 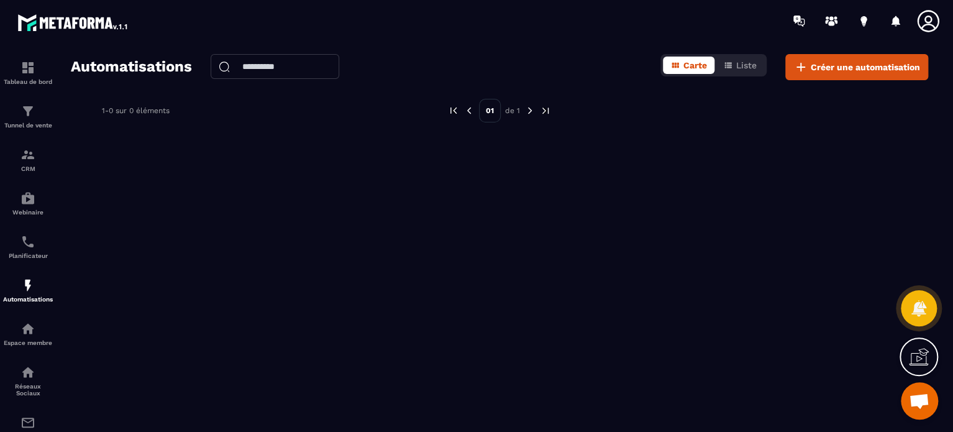 What do you see at coordinates (740, 65) in the screenshot?
I see `button: Liste` at bounding box center [740, 65].